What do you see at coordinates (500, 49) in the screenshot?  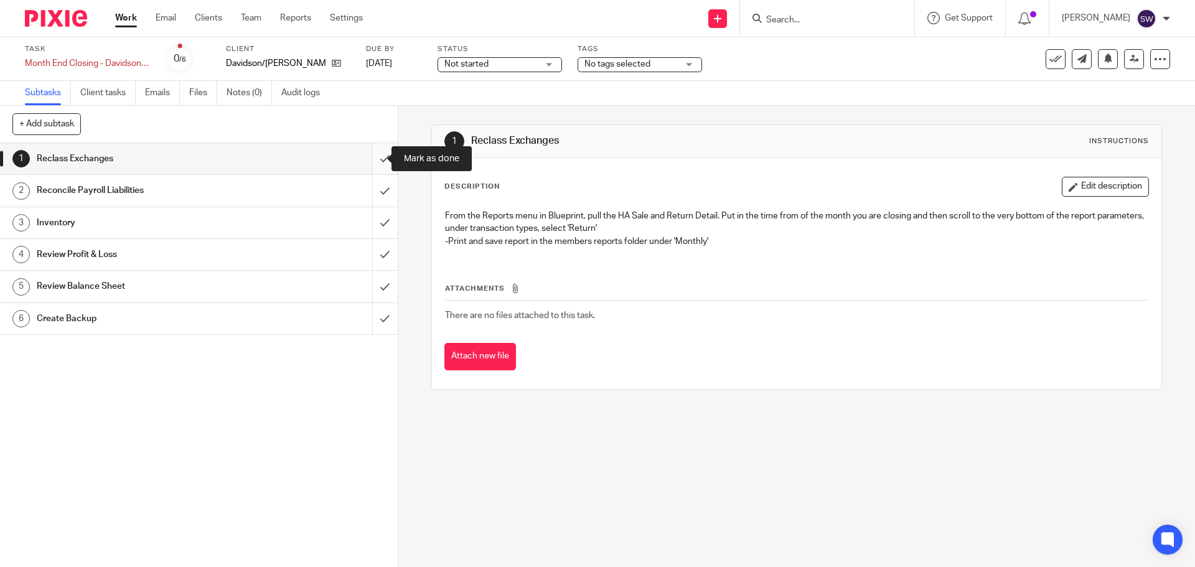 I see `label: Status` at bounding box center [500, 49].